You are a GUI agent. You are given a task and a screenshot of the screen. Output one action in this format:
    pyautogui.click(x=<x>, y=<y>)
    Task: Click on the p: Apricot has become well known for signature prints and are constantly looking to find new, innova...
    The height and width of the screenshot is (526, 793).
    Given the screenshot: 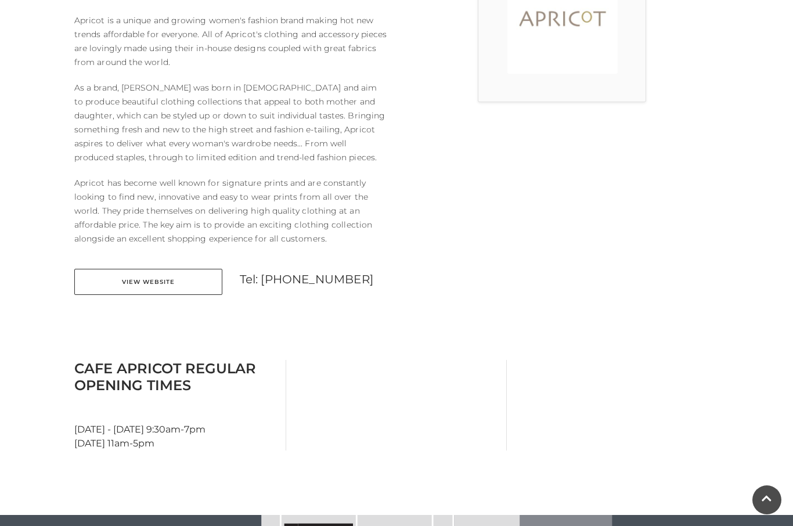 What is the action you would take?
    pyautogui.click(x=231, y=211)
    